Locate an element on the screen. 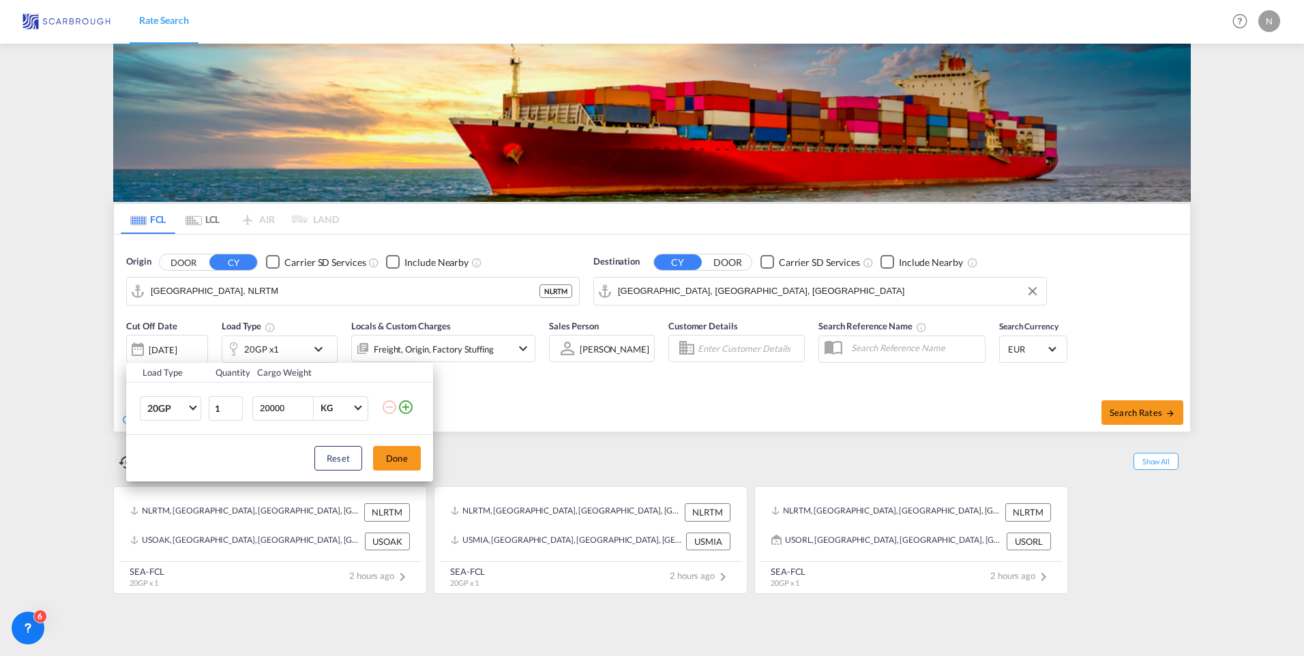 The width and height of the screenshot is (1304, 656). span: 20GP is located at coordinates (167, 408).